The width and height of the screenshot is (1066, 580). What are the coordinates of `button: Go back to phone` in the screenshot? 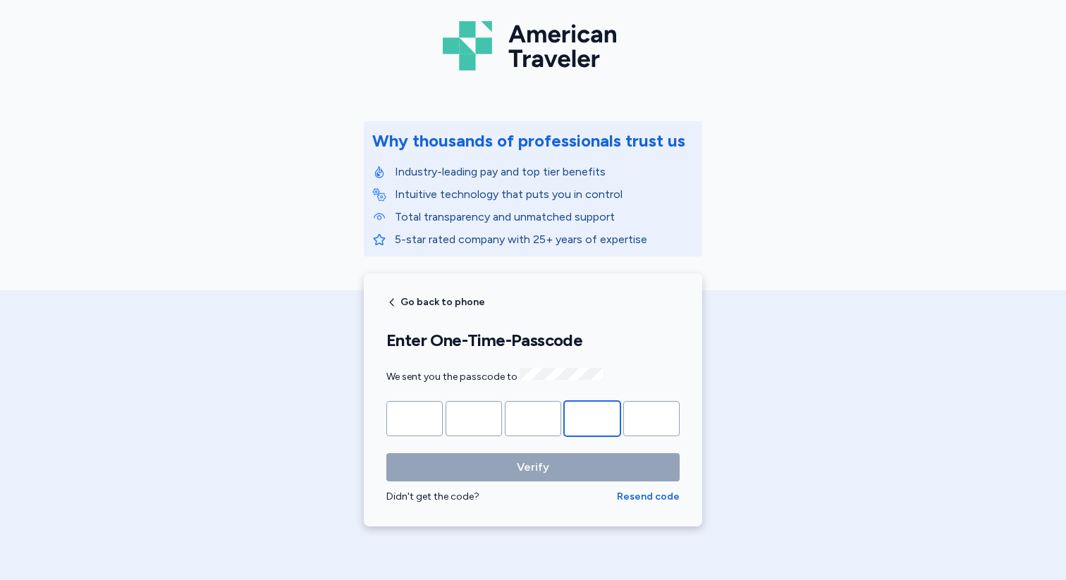 It's located at (436, 302).